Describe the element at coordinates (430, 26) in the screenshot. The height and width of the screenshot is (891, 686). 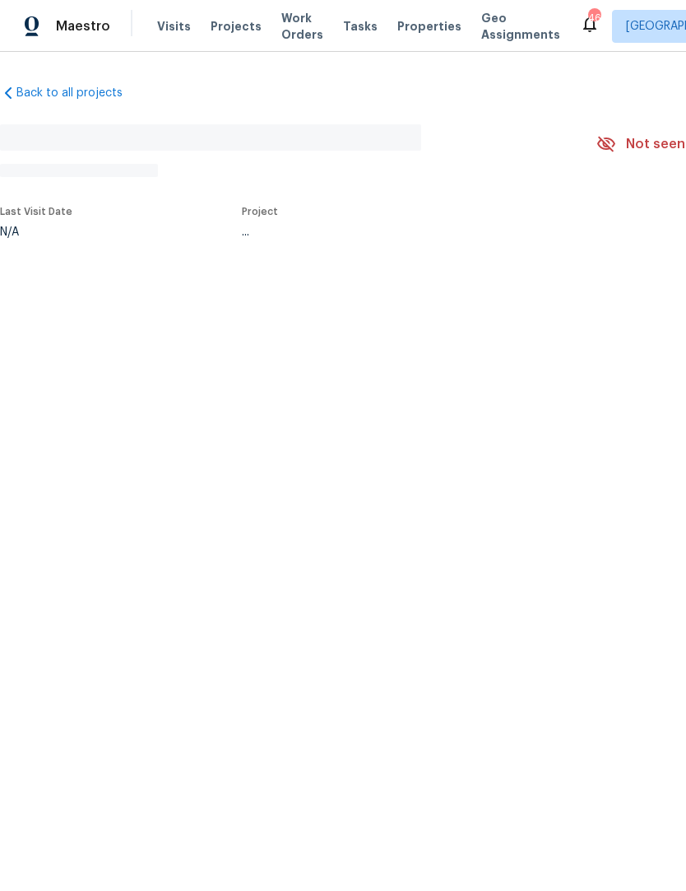
I see `span: Properties` at that location.